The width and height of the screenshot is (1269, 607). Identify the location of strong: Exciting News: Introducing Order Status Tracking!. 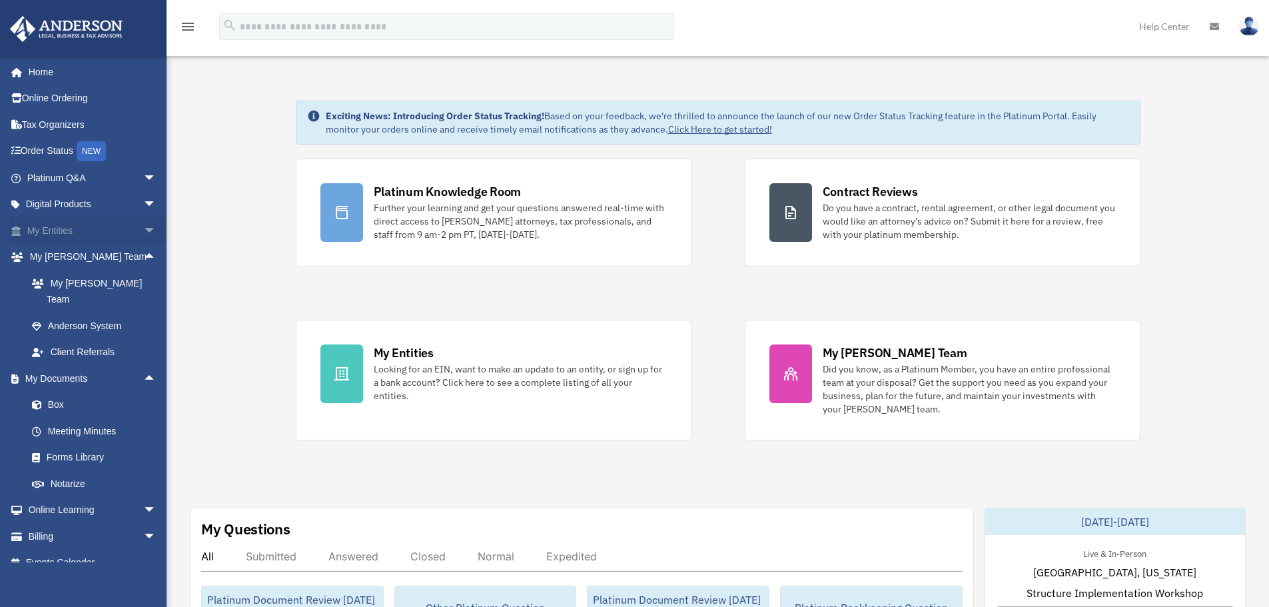
(435, 116).